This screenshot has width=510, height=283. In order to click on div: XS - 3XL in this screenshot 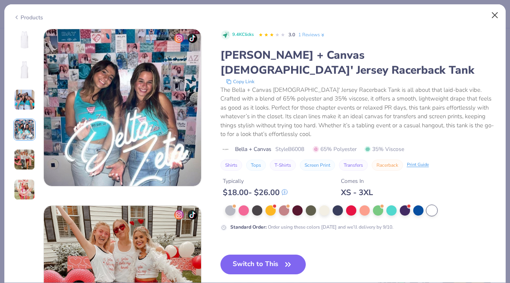, I will do `click(356, 193)`.